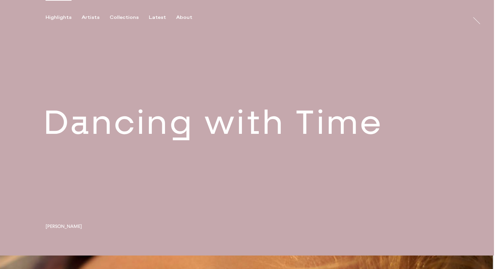 The height and width of the screenshot is (269, 496). Describe the element at coordinates (58, 18) in the screenshot. I see `div: Highlights` at that location.